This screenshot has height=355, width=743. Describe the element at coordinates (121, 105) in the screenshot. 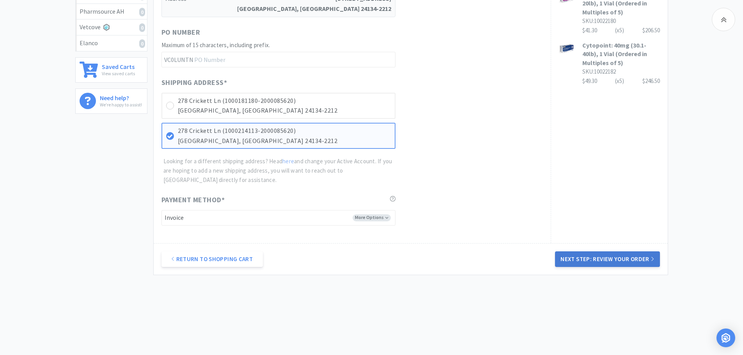

I see `p: We're happy to assist!` at that location.